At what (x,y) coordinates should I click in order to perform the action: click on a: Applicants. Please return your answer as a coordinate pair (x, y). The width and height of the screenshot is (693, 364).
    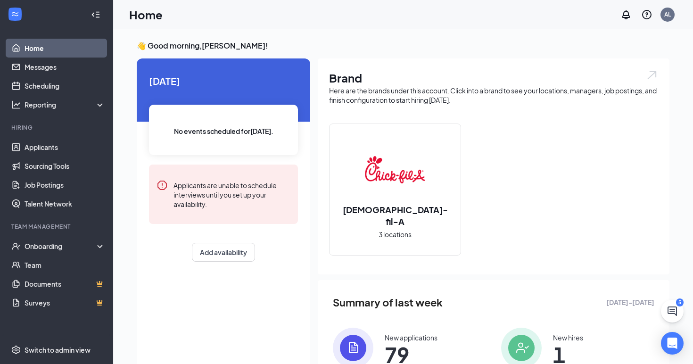
    Looking at the image, I should click on (65, 147).